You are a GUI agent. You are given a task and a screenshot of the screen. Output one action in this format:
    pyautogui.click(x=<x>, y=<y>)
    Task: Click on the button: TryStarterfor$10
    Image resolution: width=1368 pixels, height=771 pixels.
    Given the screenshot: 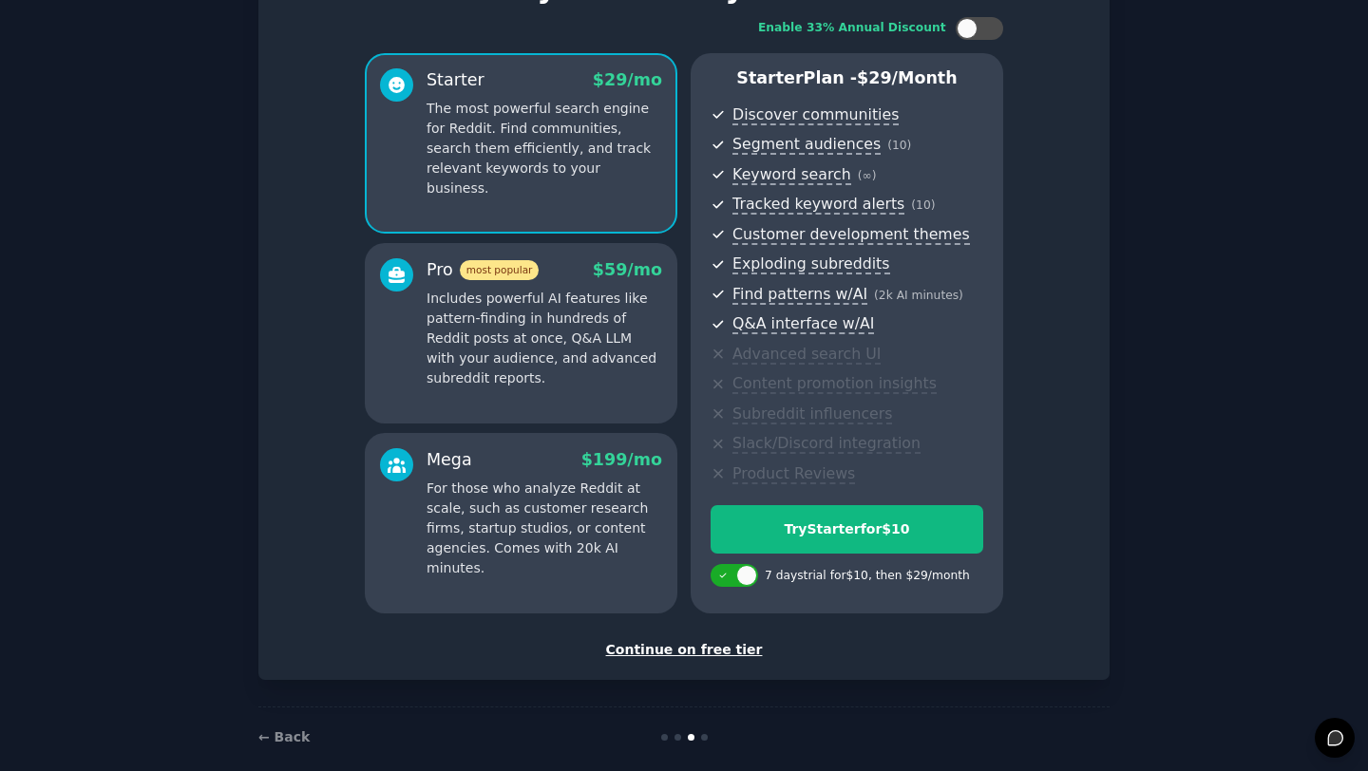 What is the action you would take?
    pyautogui.click(x=847, y=529)
    